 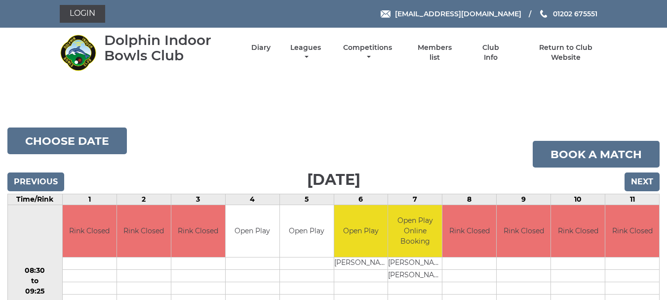 What do you see at coordinates (435, 52) in the screenshot?
I see `a: Members list` at bounding box center [435, 52].